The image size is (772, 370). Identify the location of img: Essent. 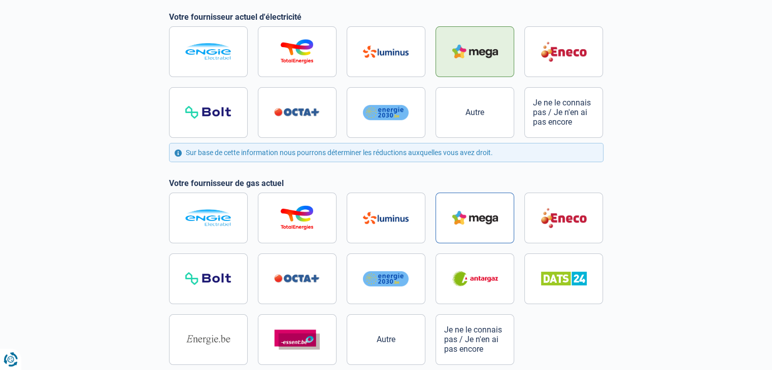
(297, 340).